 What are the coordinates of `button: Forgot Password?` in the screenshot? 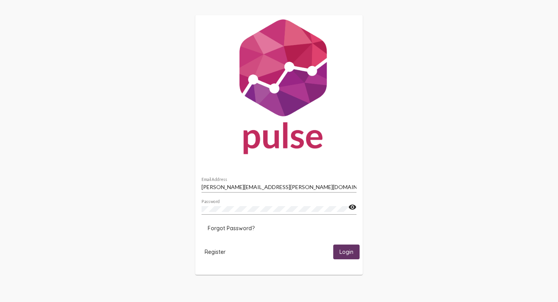 It's located at (231, 228).